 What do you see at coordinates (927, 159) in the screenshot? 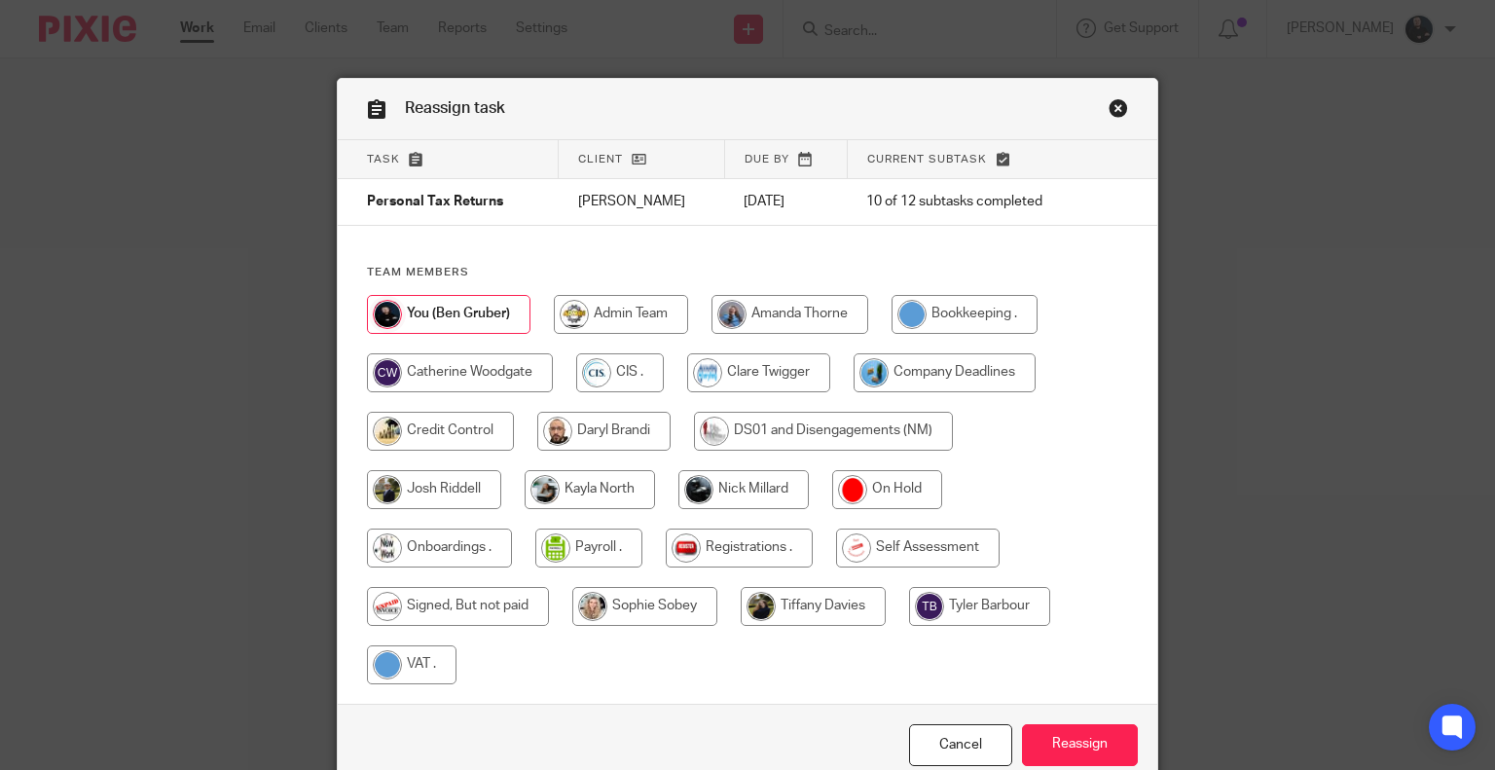
I see `span: Current subtask` at bounding box center [927, 159].